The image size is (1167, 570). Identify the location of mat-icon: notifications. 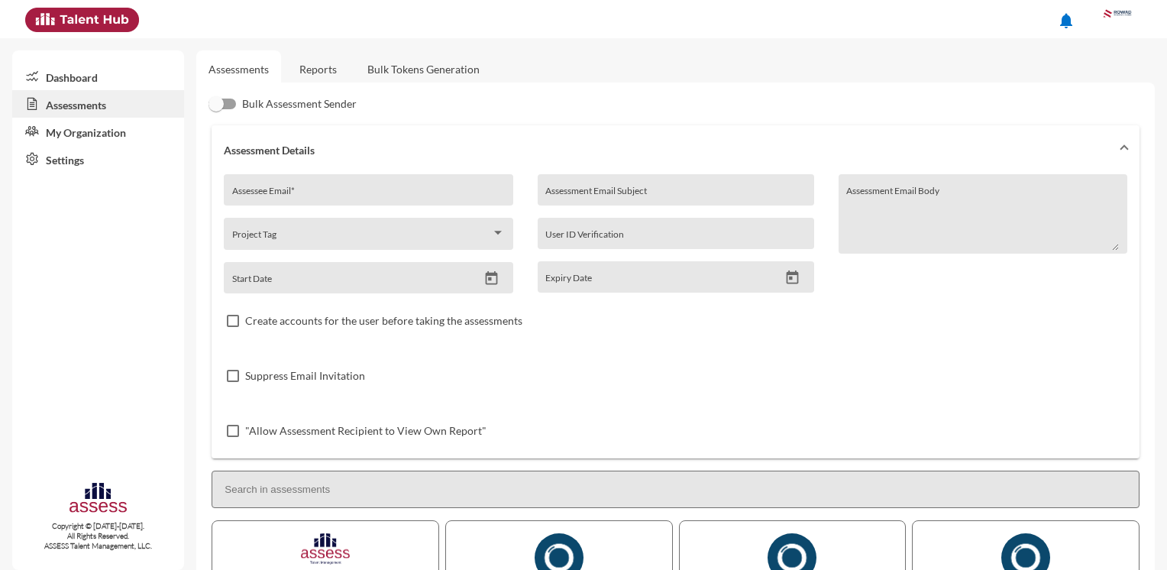
(1066, 21).